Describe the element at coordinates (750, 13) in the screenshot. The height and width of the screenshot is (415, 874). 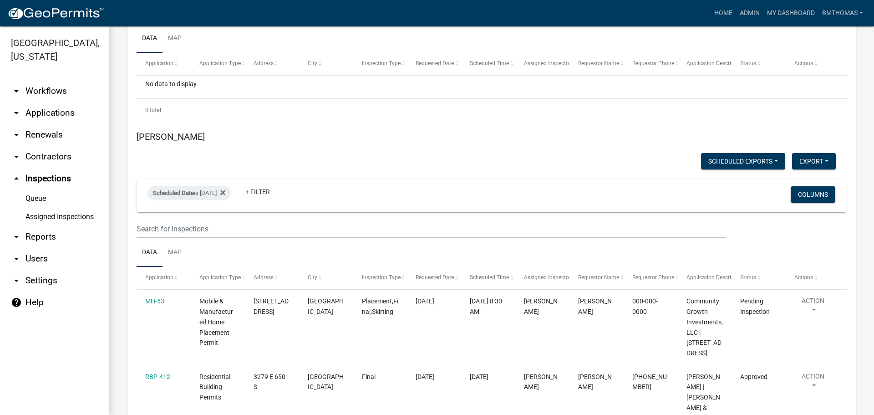
I see `a: Admin` at that location.